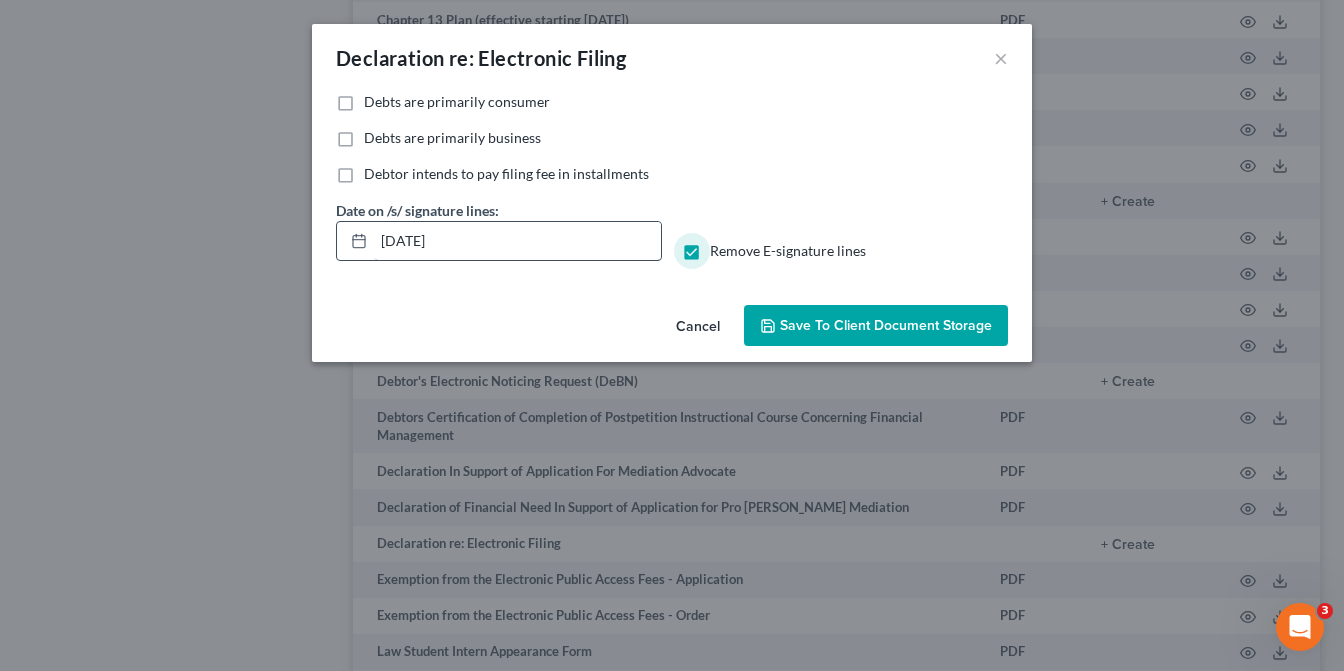 Image resolution: width=1344 pixels, height=671 pixels. What do you see at coordinates (506, 173) in the screenshot?
I see `span: Debtor intends to pay filing fee in installments` at bounding box center [506, 173].